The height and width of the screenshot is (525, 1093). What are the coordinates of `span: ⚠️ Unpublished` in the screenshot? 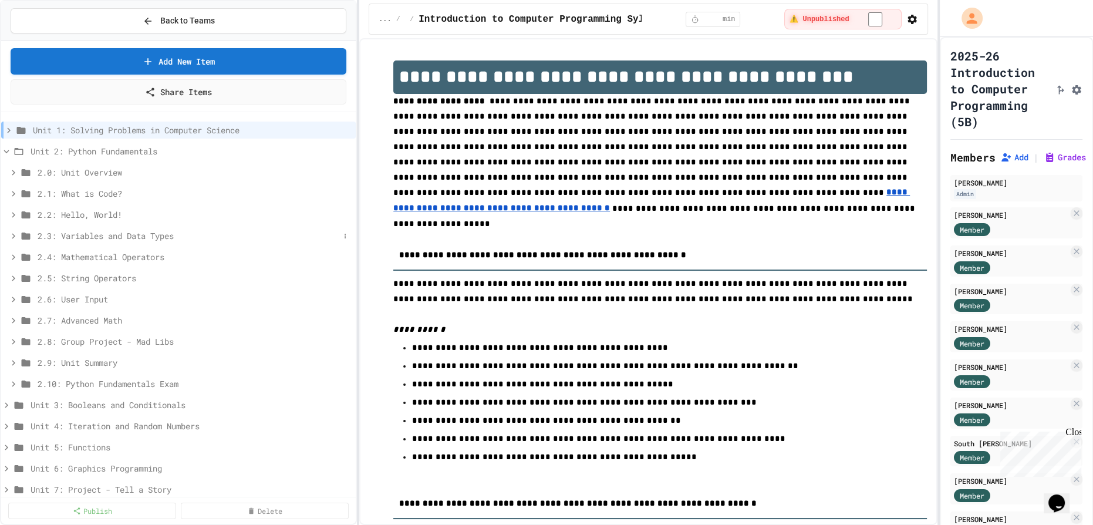 It's located at (819, 19).